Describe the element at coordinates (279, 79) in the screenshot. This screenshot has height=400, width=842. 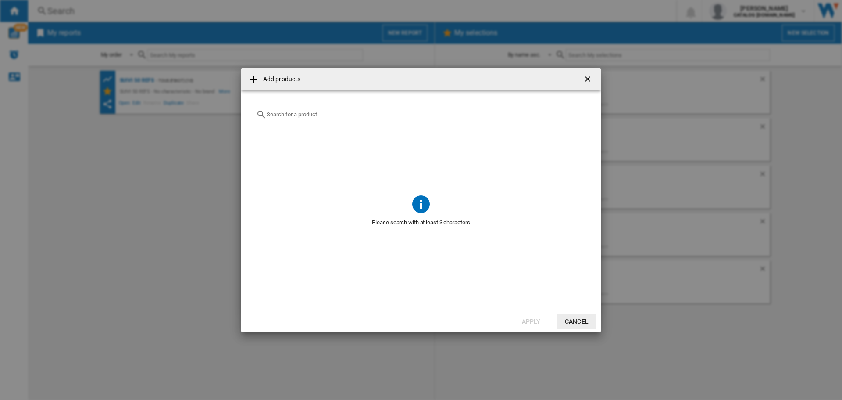
I see `h4: Add products` at that location.